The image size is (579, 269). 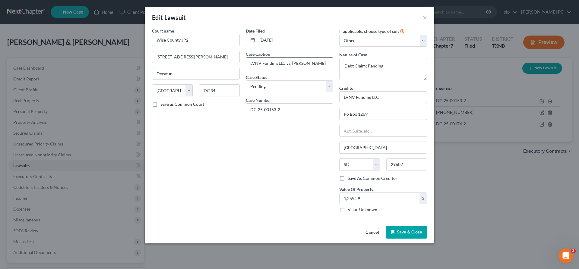 I want to click on span: 2, so click(x=574, y=251).